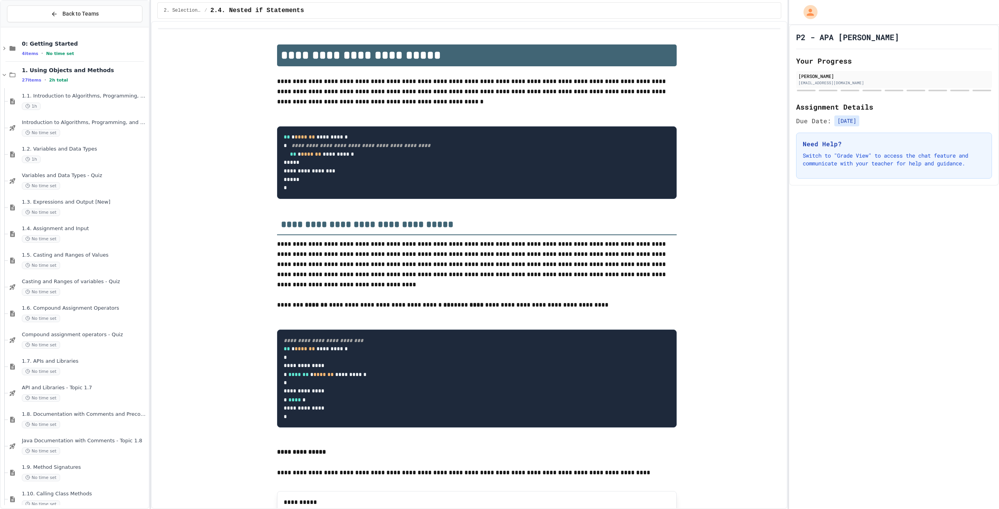  I want to click on span: 1.7. APIs and Libraries, so click(84, 361).